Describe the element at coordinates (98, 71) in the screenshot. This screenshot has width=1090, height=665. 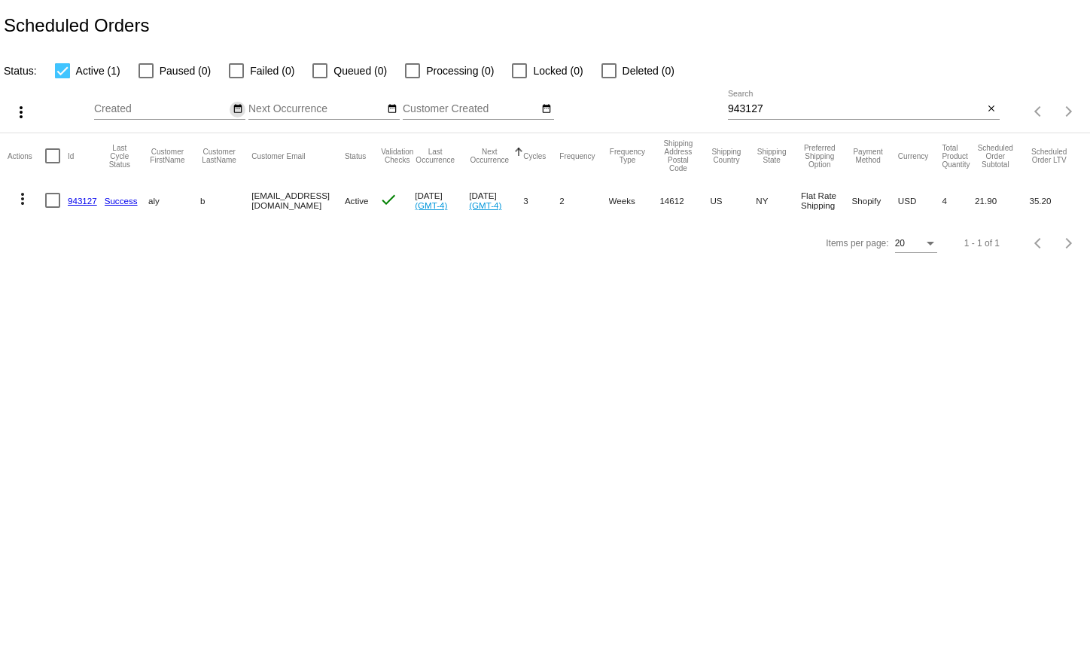
I see `span: Active (1)` at that location.